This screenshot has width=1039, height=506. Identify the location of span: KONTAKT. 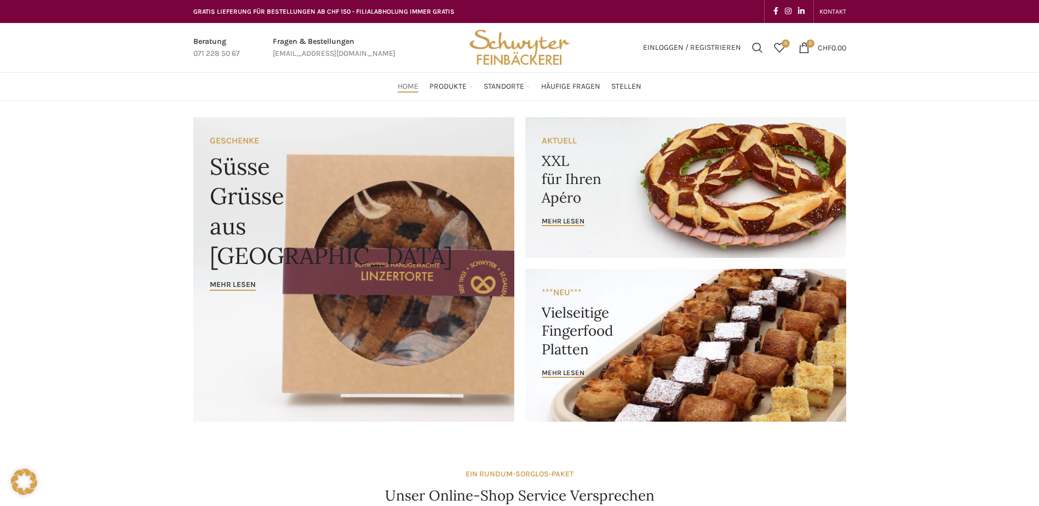
(833, 12).